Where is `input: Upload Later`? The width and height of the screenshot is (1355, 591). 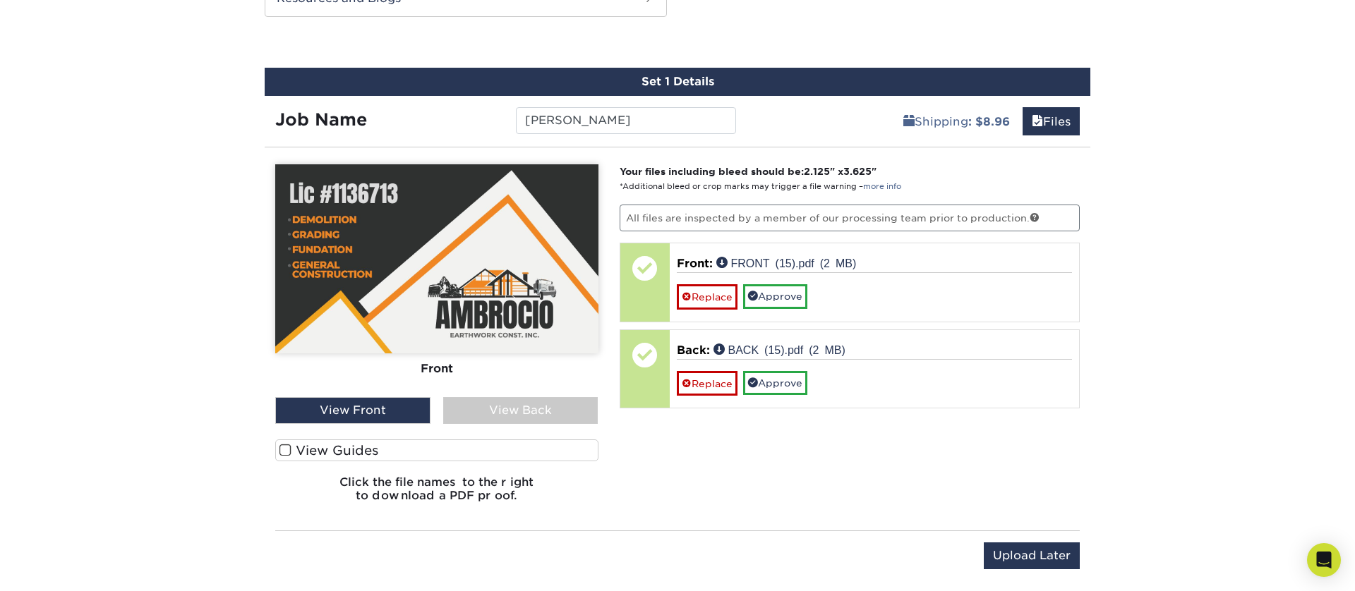 input: Upload Later is located at coordinates (1032, 556).